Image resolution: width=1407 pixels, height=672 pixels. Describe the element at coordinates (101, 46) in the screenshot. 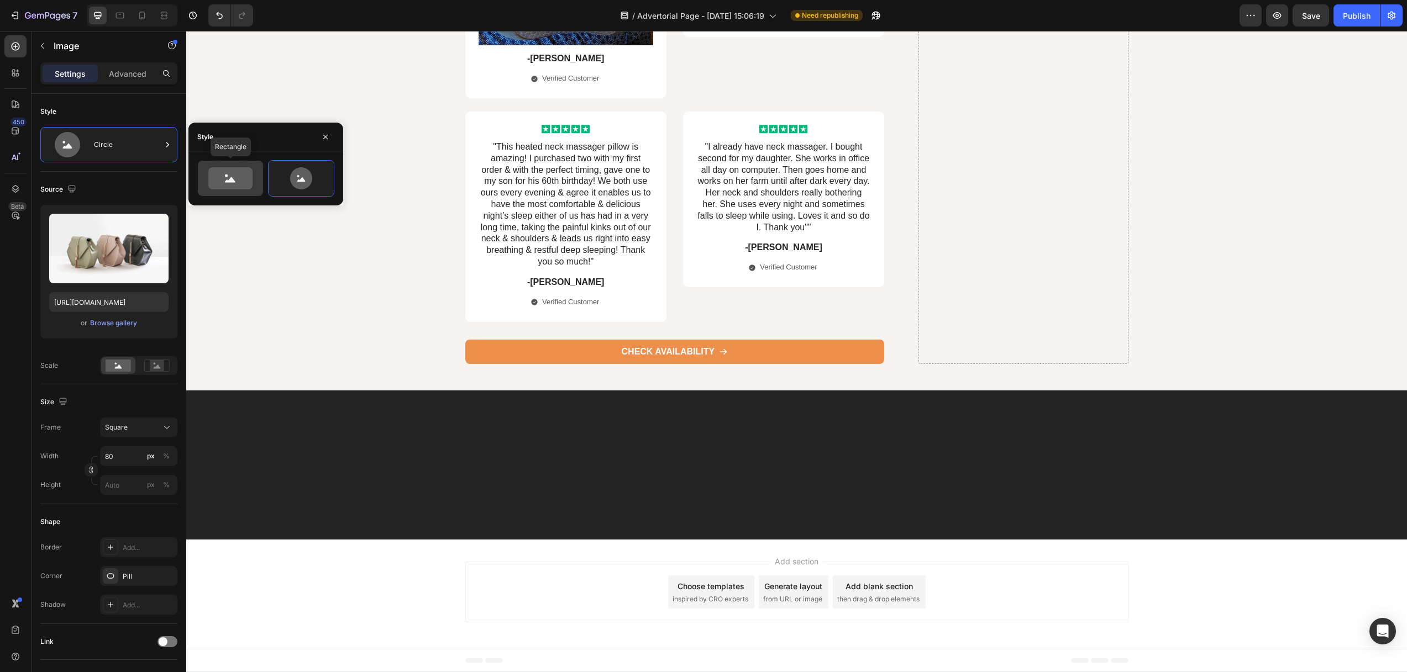

I see `p: Image` at that location.